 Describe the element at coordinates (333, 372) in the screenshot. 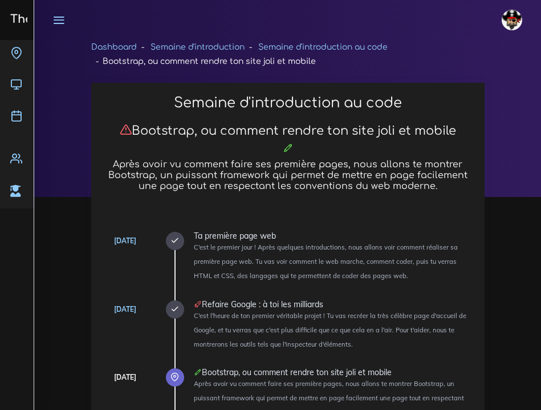

I see `div: Bootstrap, ou comment rendre ton site joli et mobile` at that location.